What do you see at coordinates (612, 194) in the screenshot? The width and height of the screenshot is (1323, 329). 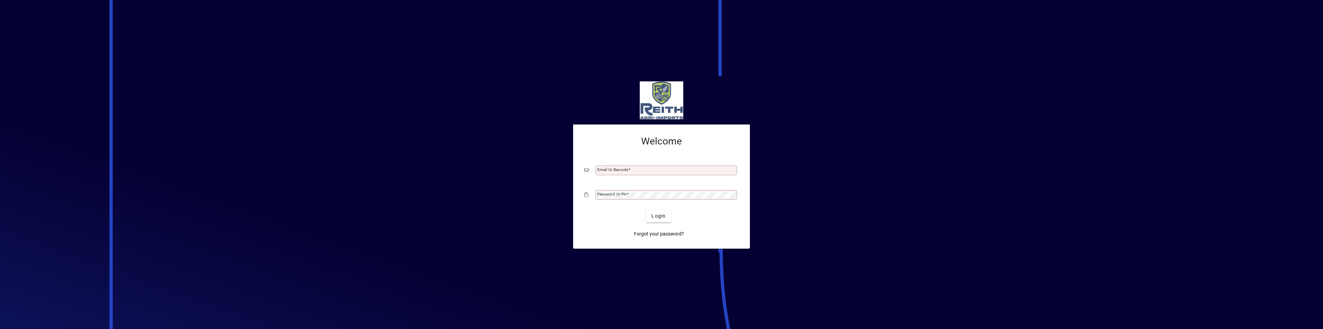 I see `mat-label: Password or Pin` at bounding box center [612, 194].